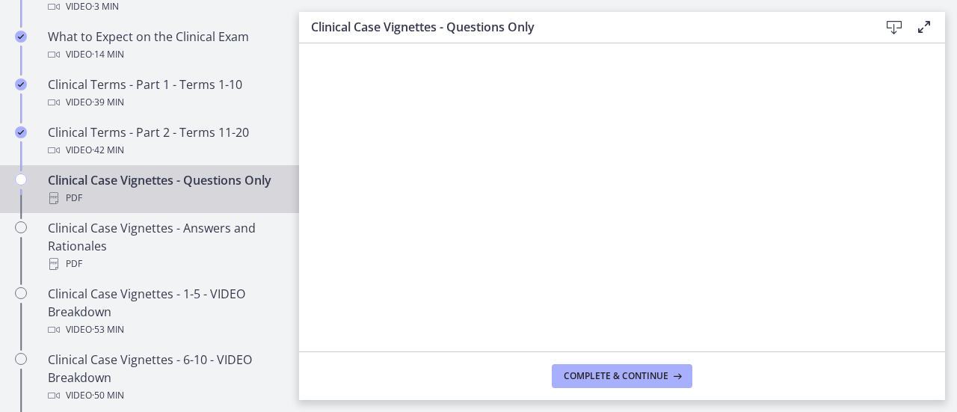  I want to click on button: Complete & continue, so click(622, 376).